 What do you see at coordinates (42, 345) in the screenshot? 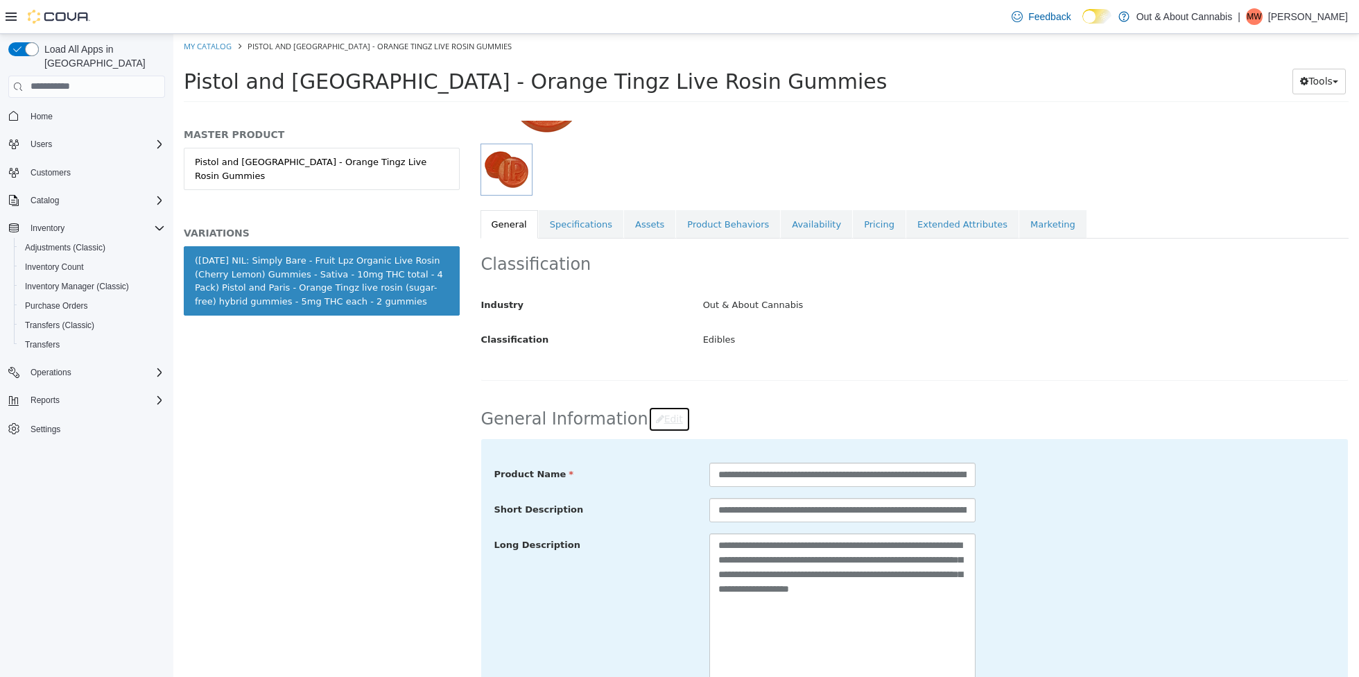
I see `a: Transfers` at bounding box center [42, 345].